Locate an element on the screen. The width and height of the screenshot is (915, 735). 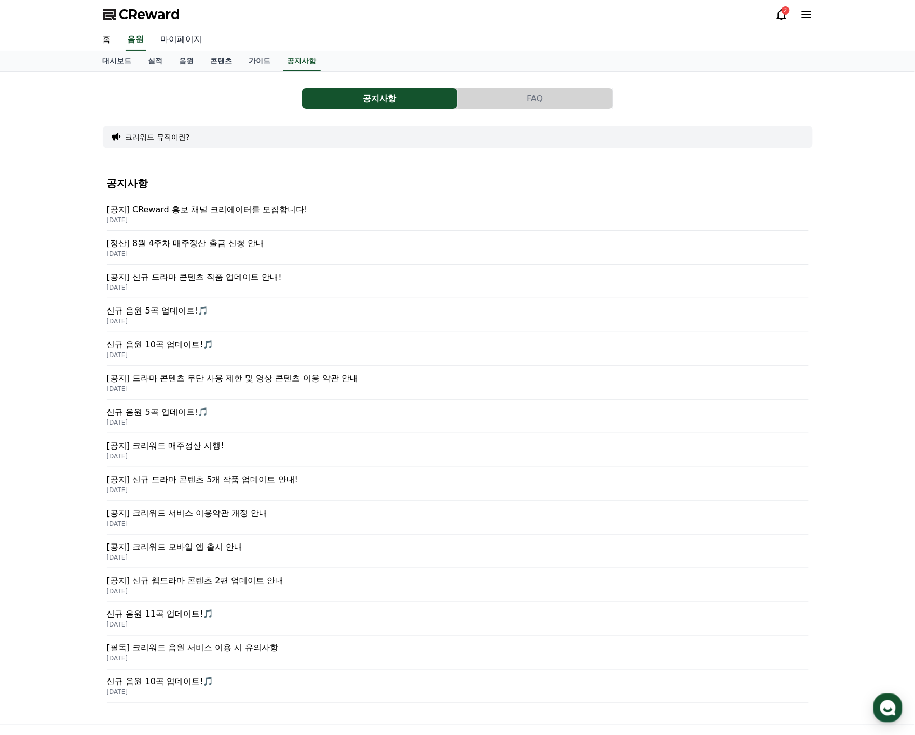
p: 신규 음원 11곡 업데이트!🎵 is located at coordinates (458, 614).